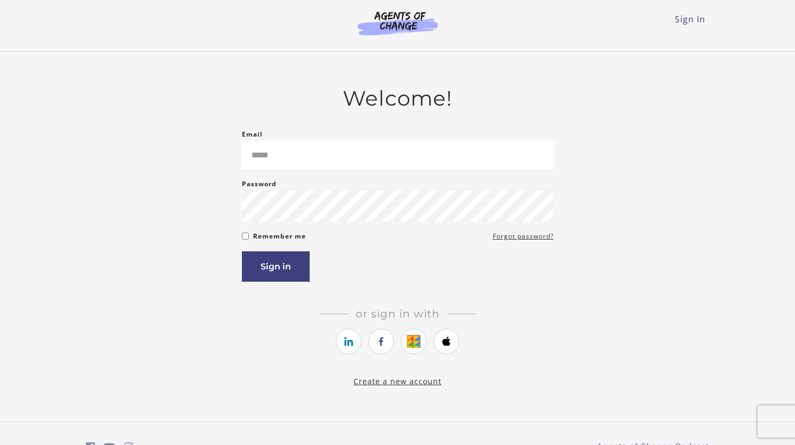 This screenshot has height=445, width=795. What do you see at coordinates (279, 237) in the screenshot?
I see `label: Remember me` at bounding box center [279, 237].